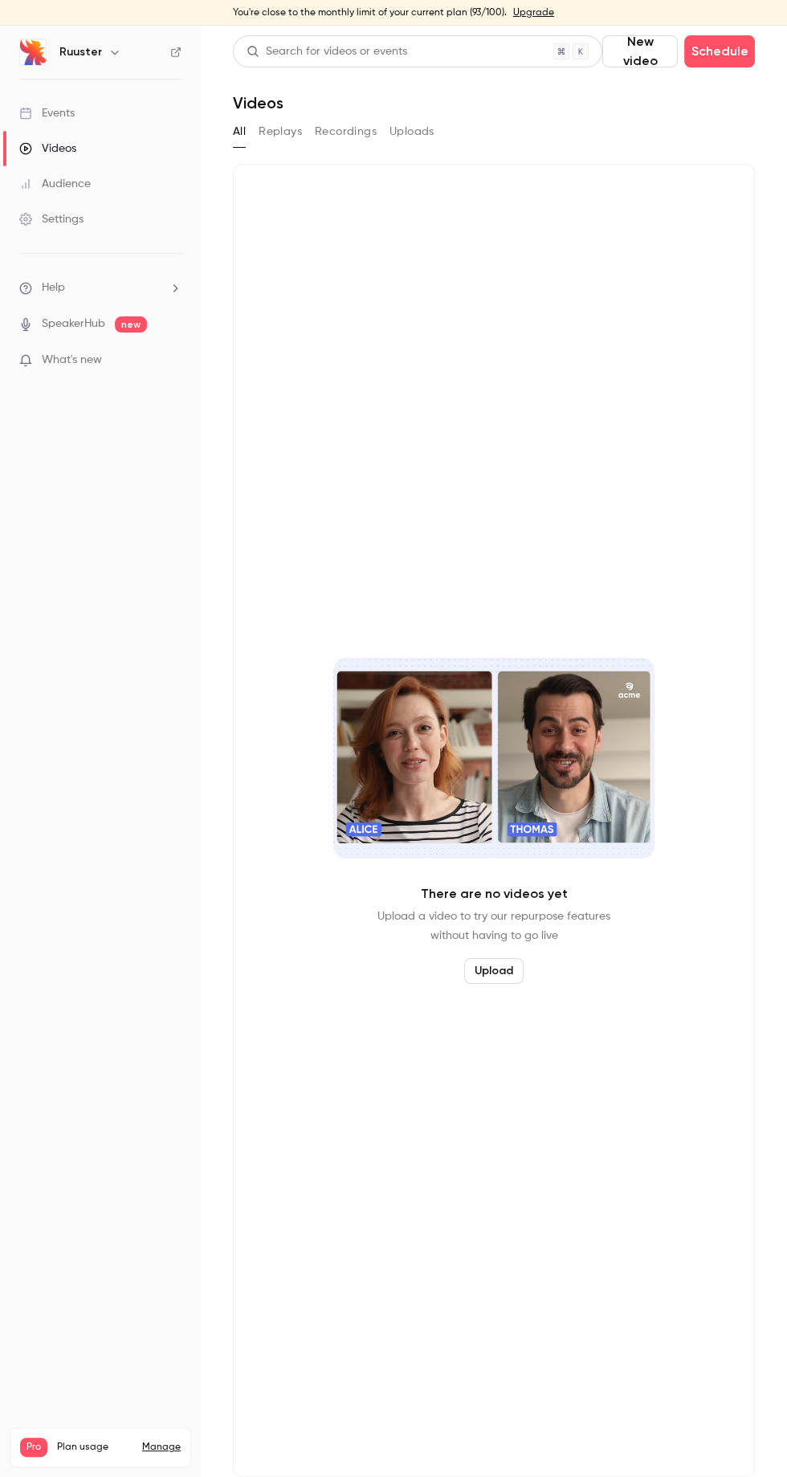 The width and height of the screenshot is (787, 1477). Describe the element at coordinates (51, 219) in the screenshot. I see `div: Settings` at that location.